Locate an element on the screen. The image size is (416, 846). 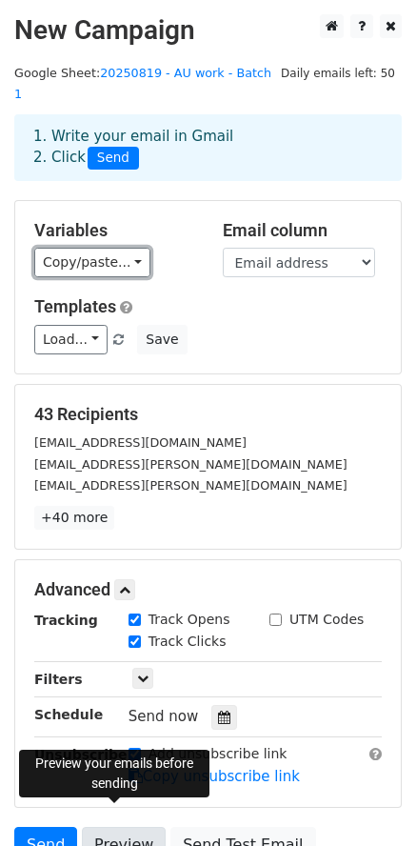
a: Daily emails left: 50 is located at coordinates (338, 72).